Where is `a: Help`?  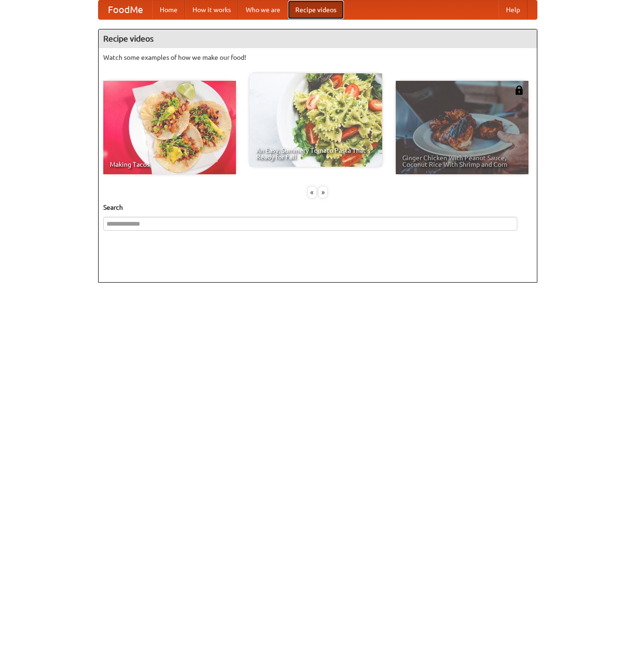
a: Help is located at coordinates (513, 10).